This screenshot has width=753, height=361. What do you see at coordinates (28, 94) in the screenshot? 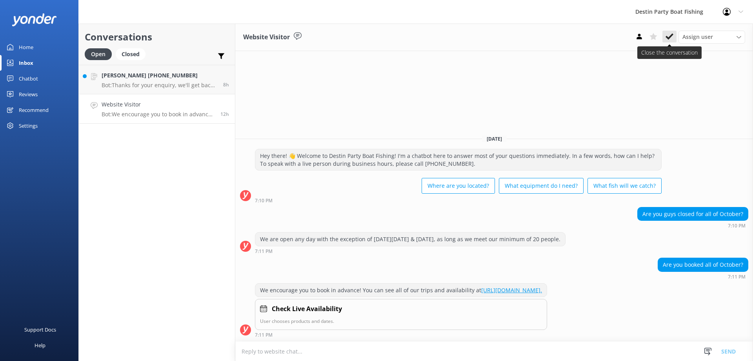
I see `div: Reviews` at bounding box center [28, 94].